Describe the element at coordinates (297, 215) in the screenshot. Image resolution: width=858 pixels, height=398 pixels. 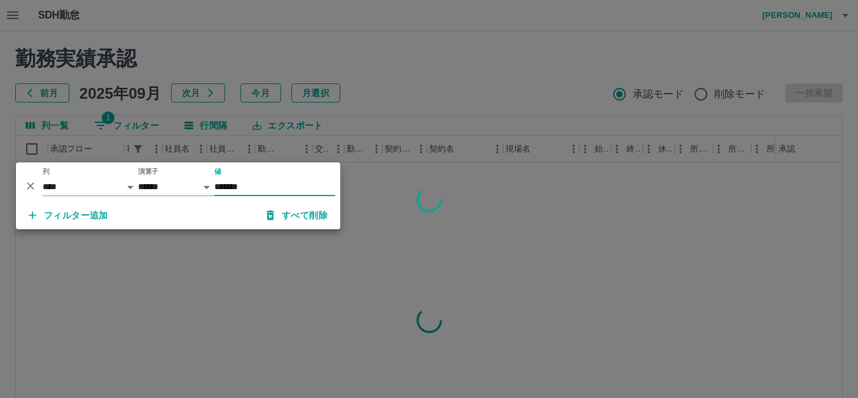
I see `button: すべて削除` at that location.